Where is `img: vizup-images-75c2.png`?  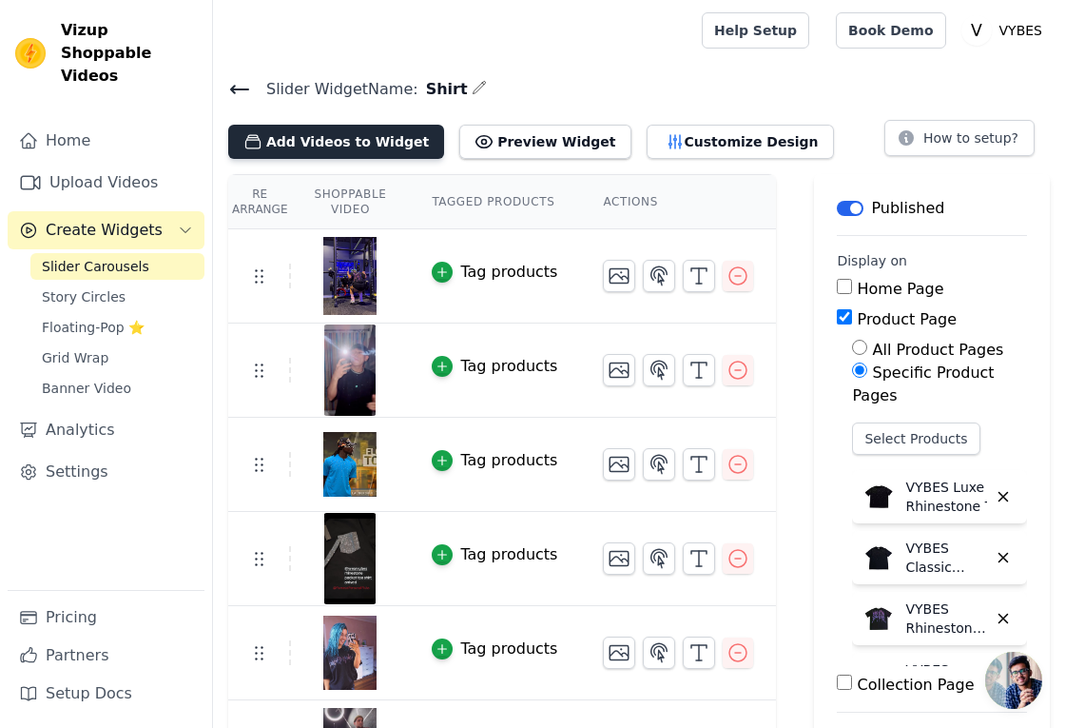 img: vizup-images-75c2.png is located at coordinates (350, 464).